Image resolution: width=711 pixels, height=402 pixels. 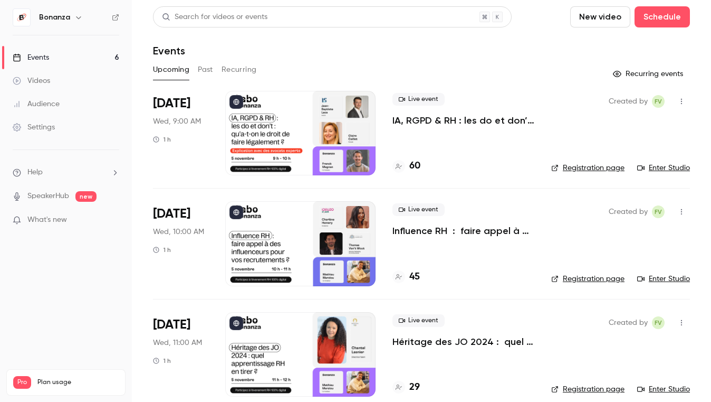 What do you see at coordinates (406, 387) in the screenshot?
I see `a: 29` at bounding box center [406, 387].